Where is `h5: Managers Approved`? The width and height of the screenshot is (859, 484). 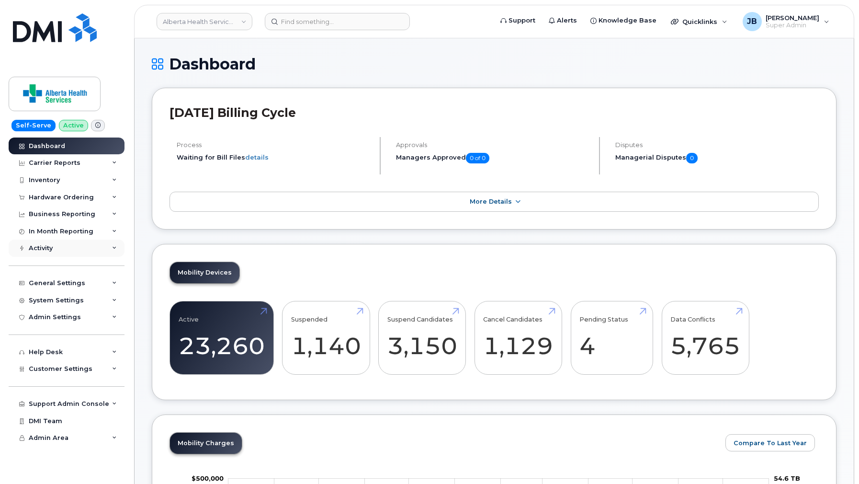 h5: Managers Approved is located at coordinates (493, 158).